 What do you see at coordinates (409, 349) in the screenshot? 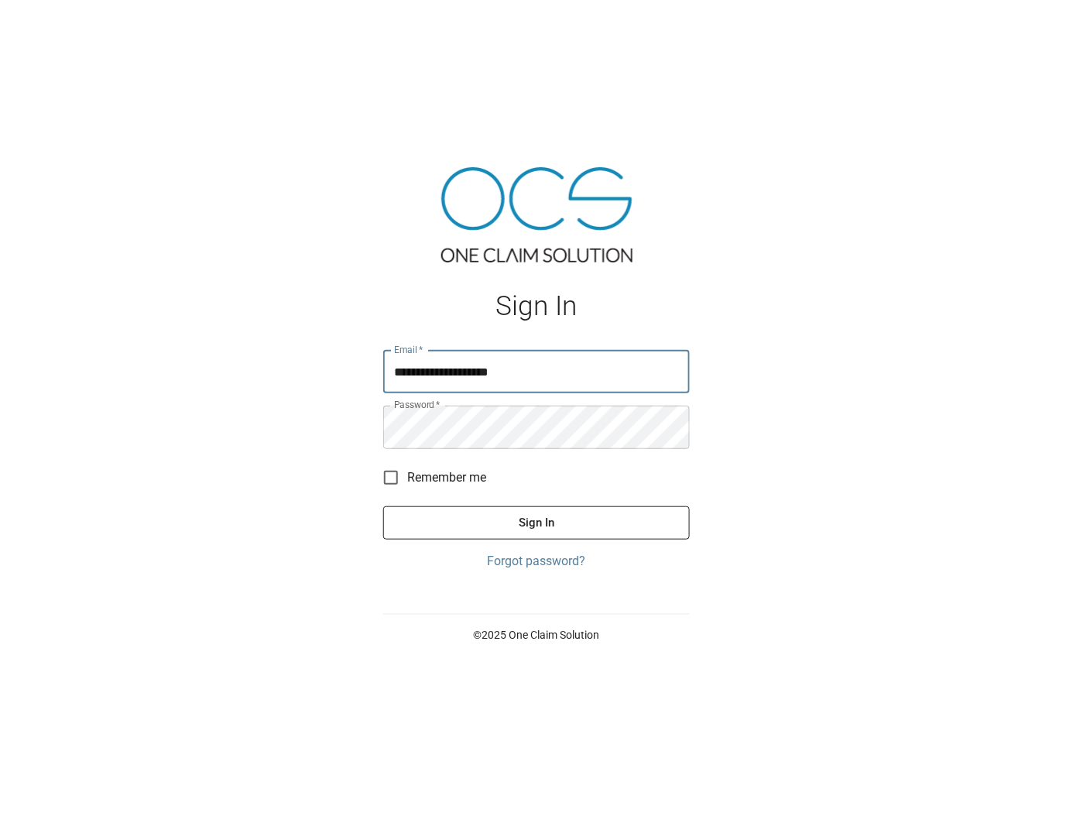
I see `label: Email` at bounding box center [409, 349].